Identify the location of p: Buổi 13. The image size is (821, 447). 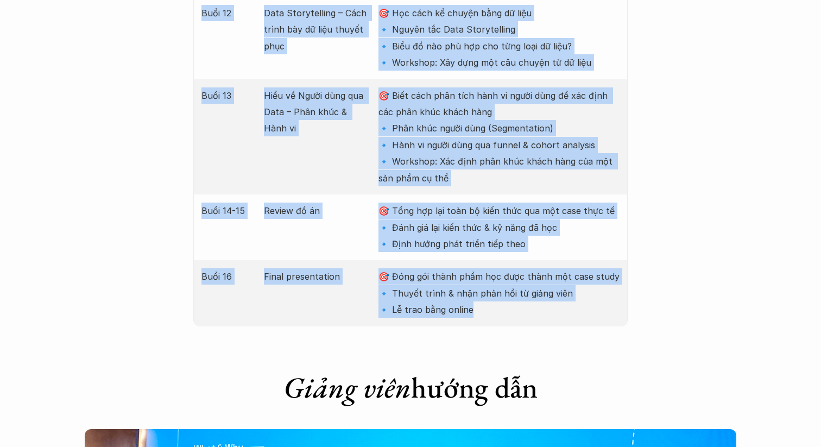
(227, 96).